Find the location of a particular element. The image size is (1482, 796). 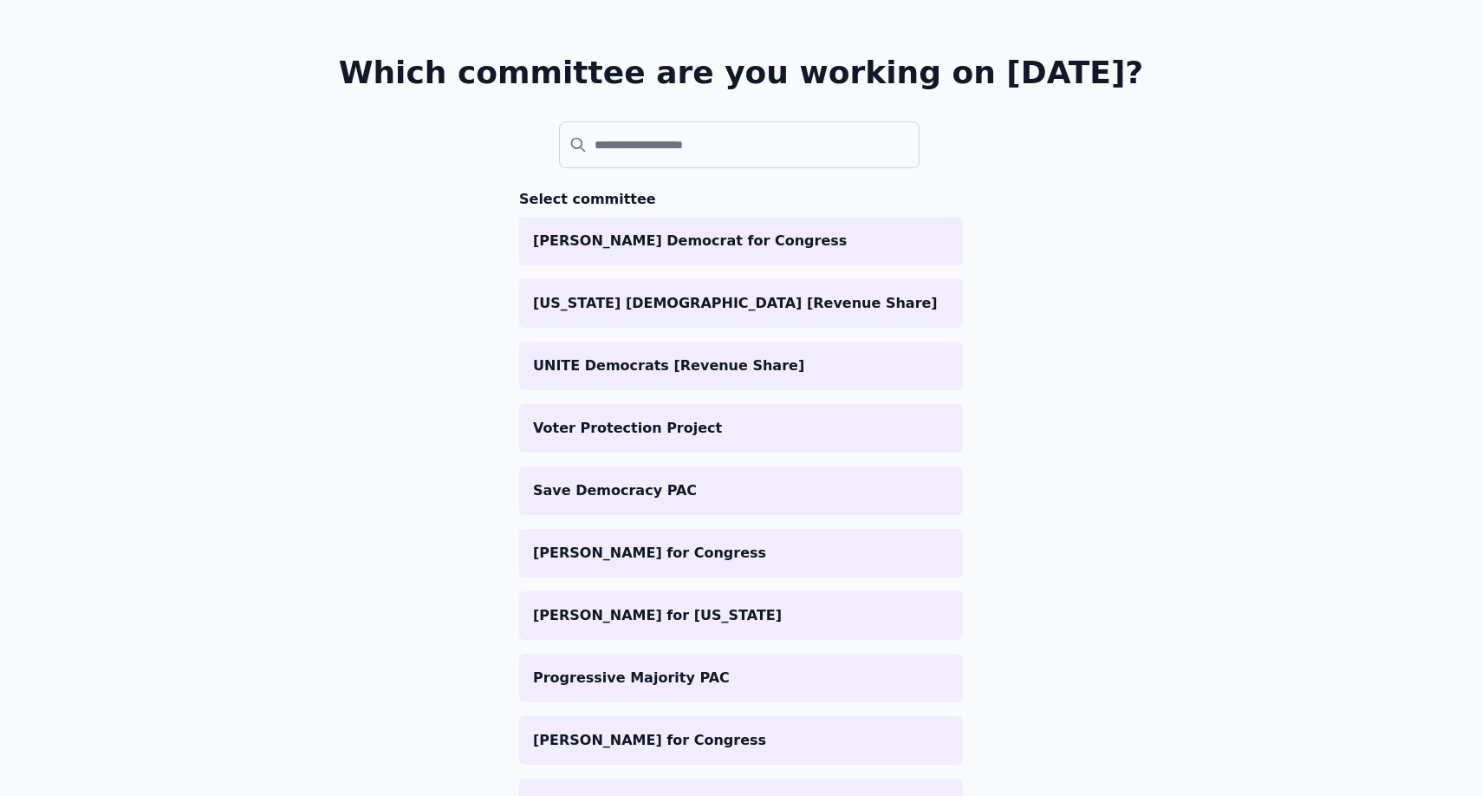

p: UNITE Democrats [Revenue Share] is located at coordinates (741, 366).